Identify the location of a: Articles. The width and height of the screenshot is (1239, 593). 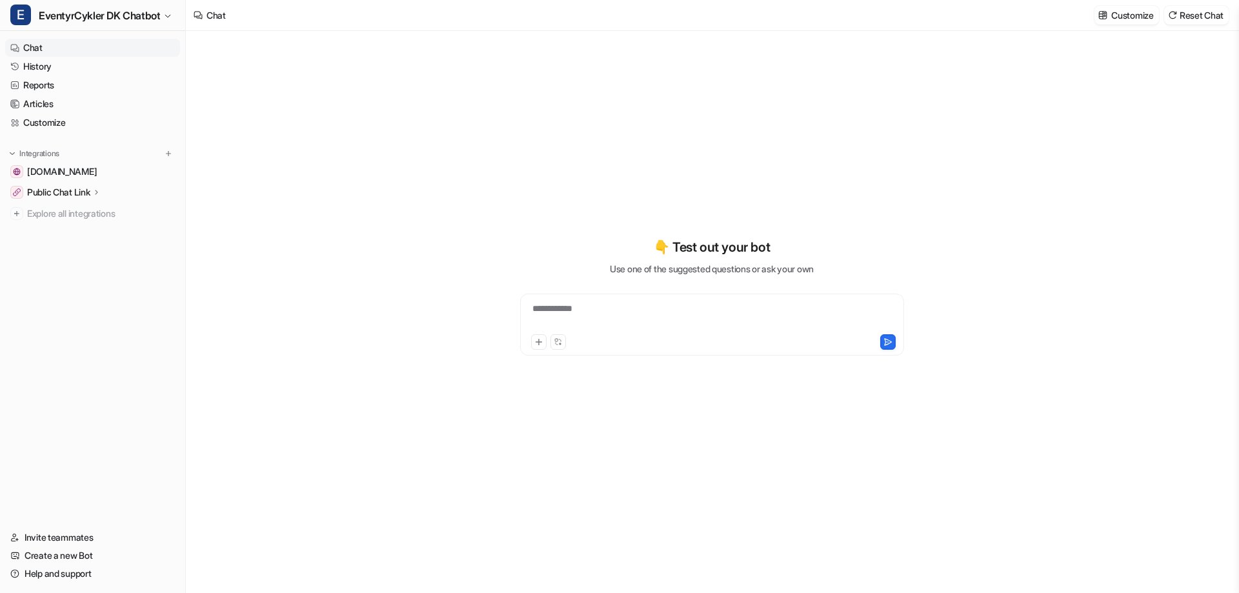
(92, 104).